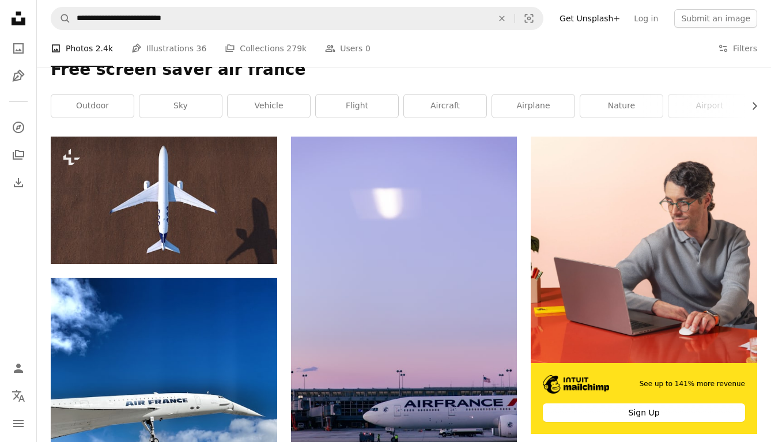 The height and width of the screenshot is (442, 771). I want to click on a: sky, so click(180, 106).